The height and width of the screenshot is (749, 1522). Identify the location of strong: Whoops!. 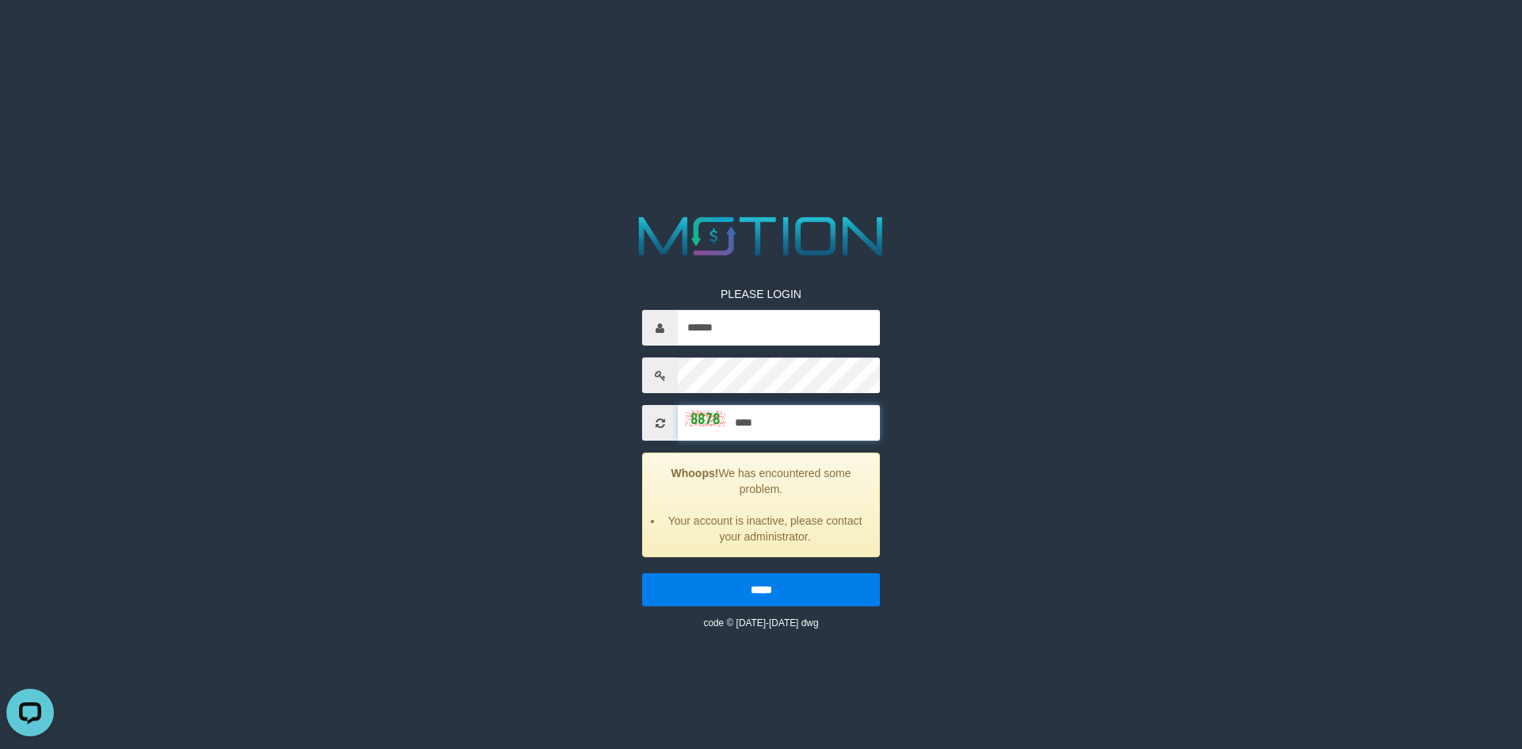
(695, 473).